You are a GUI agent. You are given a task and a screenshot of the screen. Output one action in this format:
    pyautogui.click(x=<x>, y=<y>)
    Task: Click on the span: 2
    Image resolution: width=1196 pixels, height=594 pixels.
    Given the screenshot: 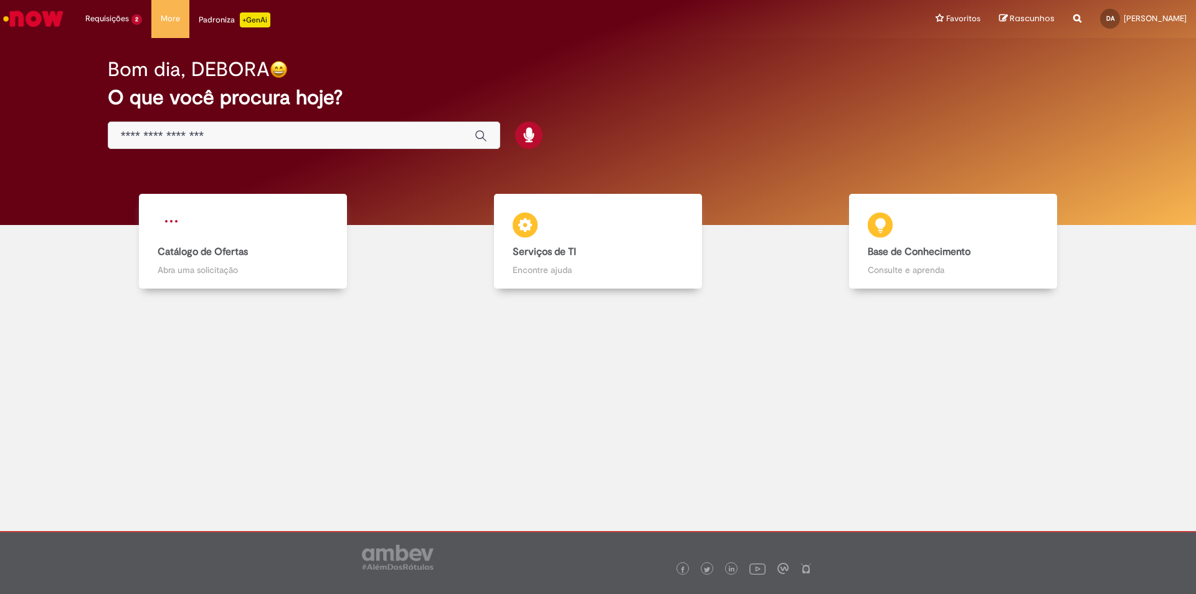 What is the action you would take?
    pyautogui.click(x=136, y=19)
    